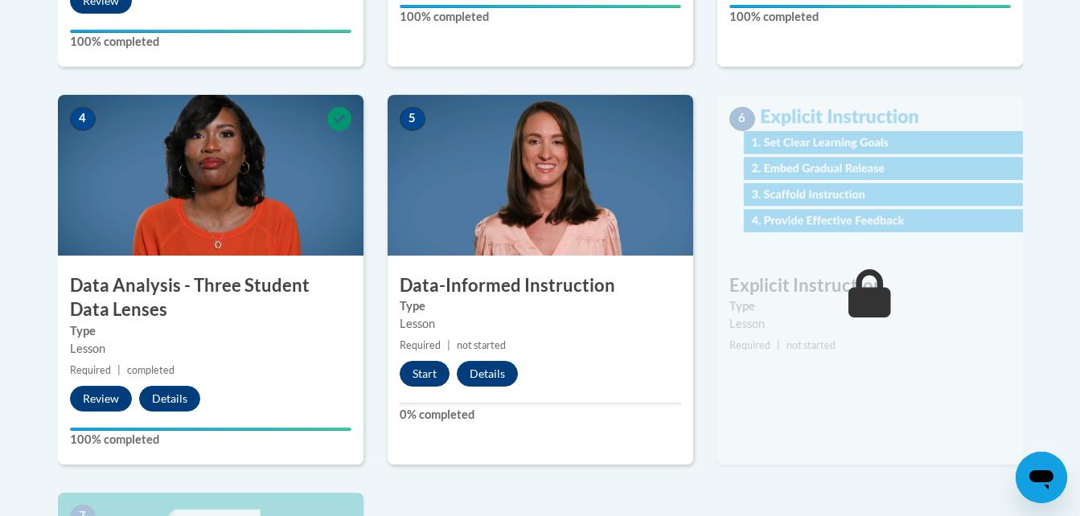 This screenshot has width=1080, height=516. I want to click on span: completed, so click(150, 370).